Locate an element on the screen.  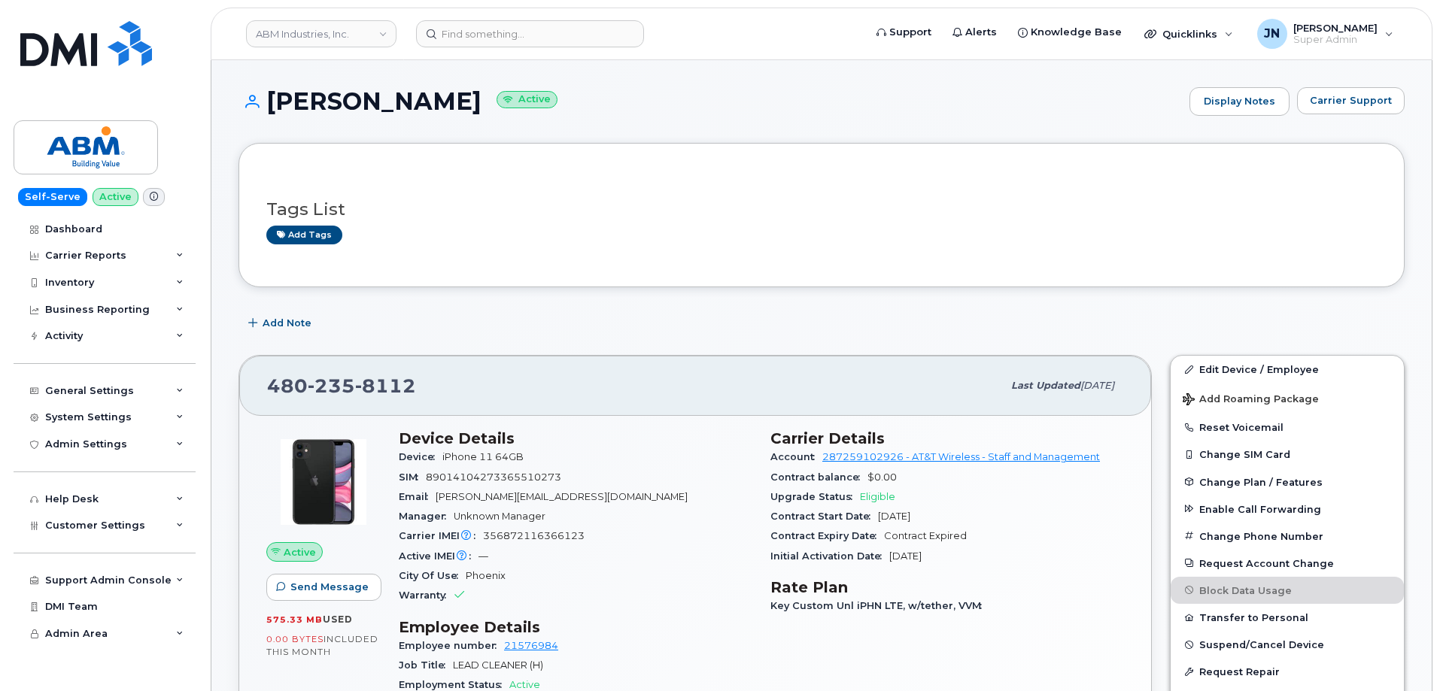
button: Block Data Usage is located at coordinates (1287, 591).